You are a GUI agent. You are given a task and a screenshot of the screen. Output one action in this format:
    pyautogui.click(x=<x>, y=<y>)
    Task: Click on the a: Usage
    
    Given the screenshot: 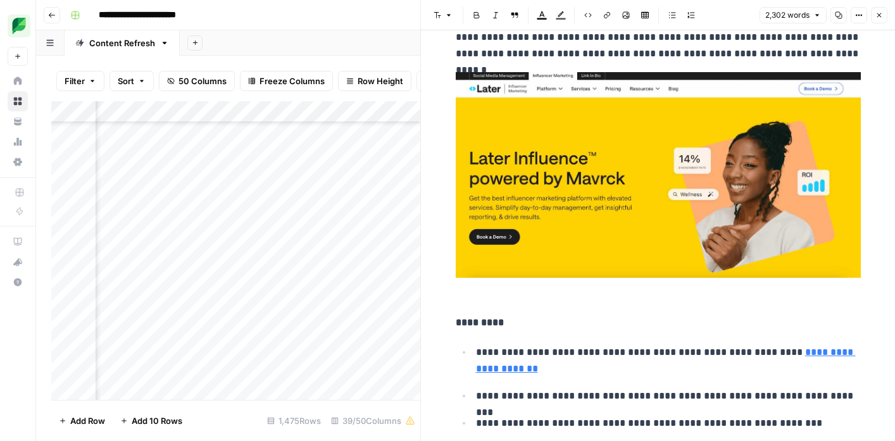 What is the action you would take?
    pyautogui.click(x=18, y=142)
    